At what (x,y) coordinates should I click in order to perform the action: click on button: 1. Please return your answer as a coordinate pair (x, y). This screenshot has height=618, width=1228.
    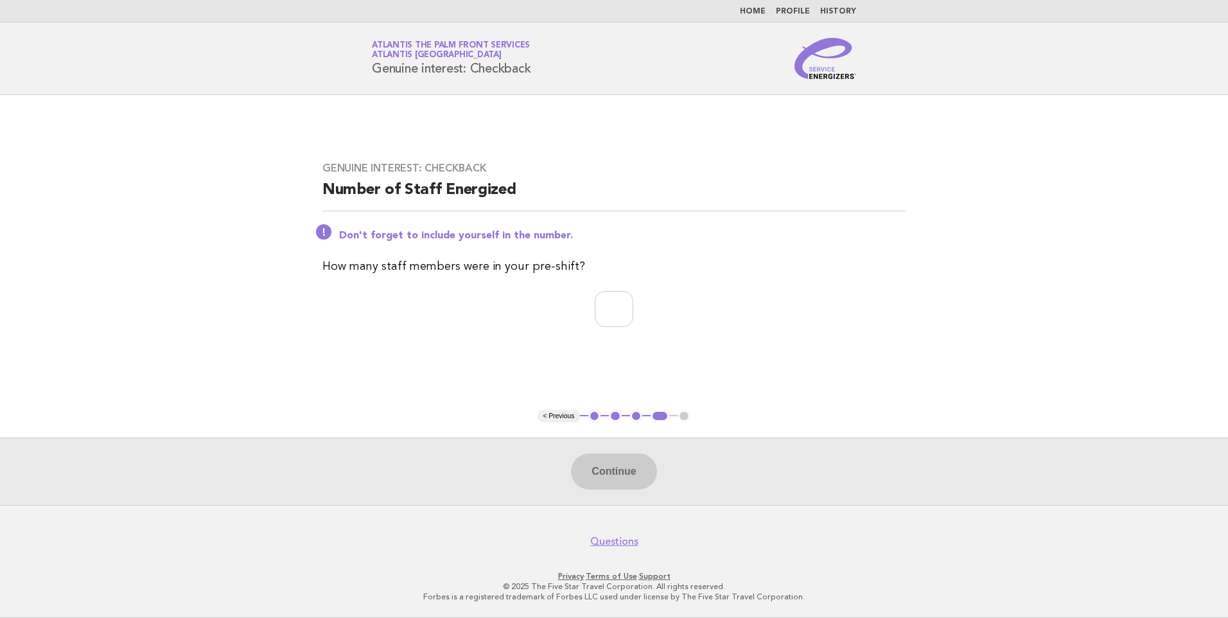
    Looking at the image, I should click on (595, 416).